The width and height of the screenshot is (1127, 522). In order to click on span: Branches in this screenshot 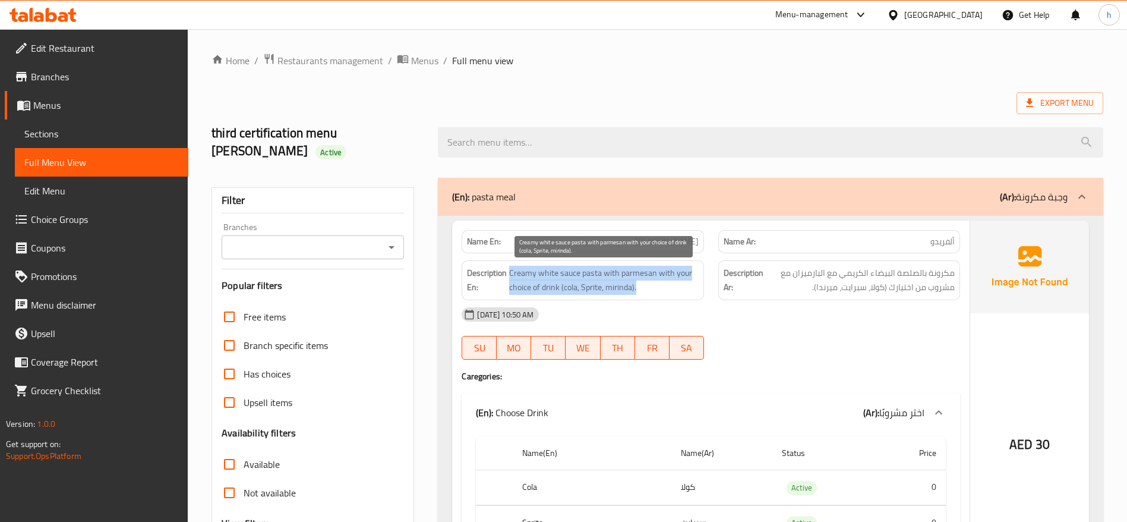, I will do `click(105, 77)`.